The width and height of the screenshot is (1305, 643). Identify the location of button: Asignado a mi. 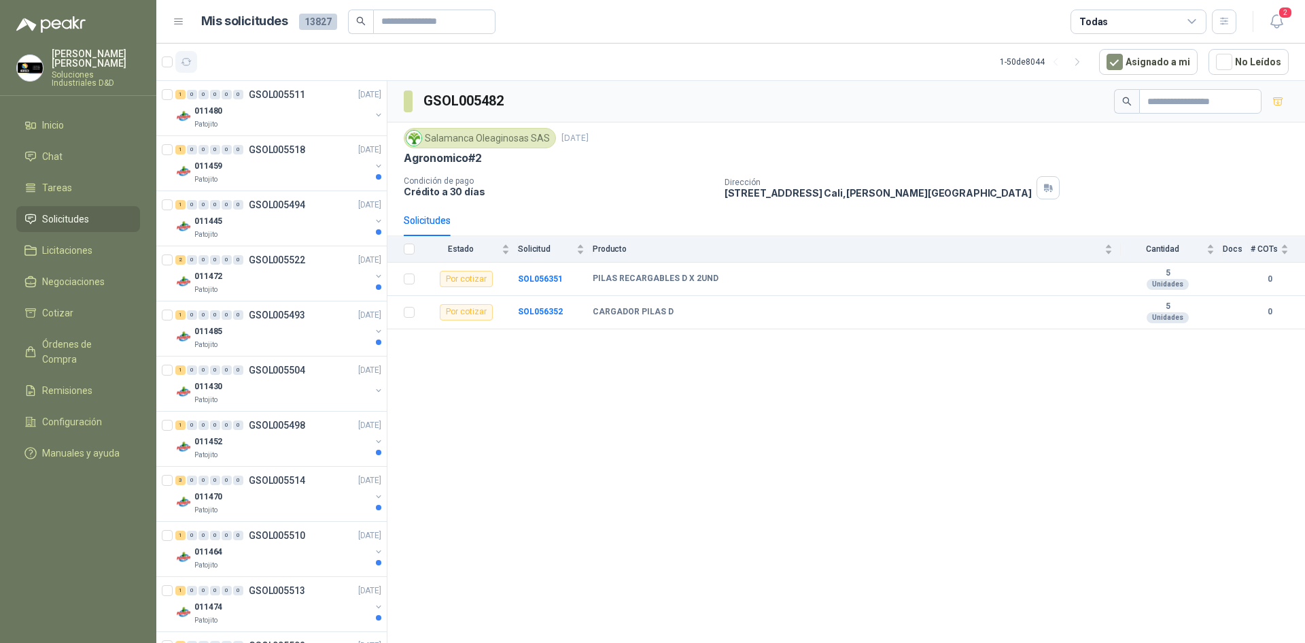
(1148, 62).